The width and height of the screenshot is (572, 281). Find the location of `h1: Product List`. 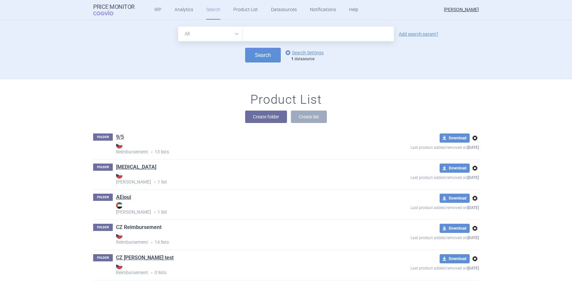

h1: Product List is located at coordinates (286, 100).